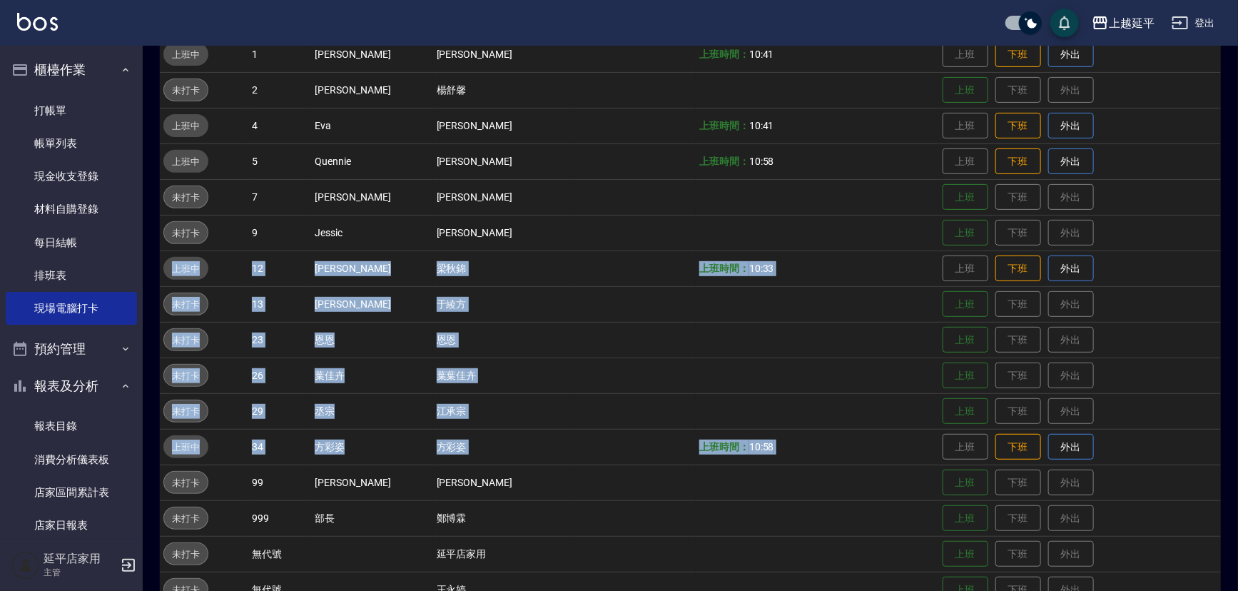  What do you see at coordinates (280, 554) in the screenshot?
I see `td: 無代號` at bounding box center [280, 554].